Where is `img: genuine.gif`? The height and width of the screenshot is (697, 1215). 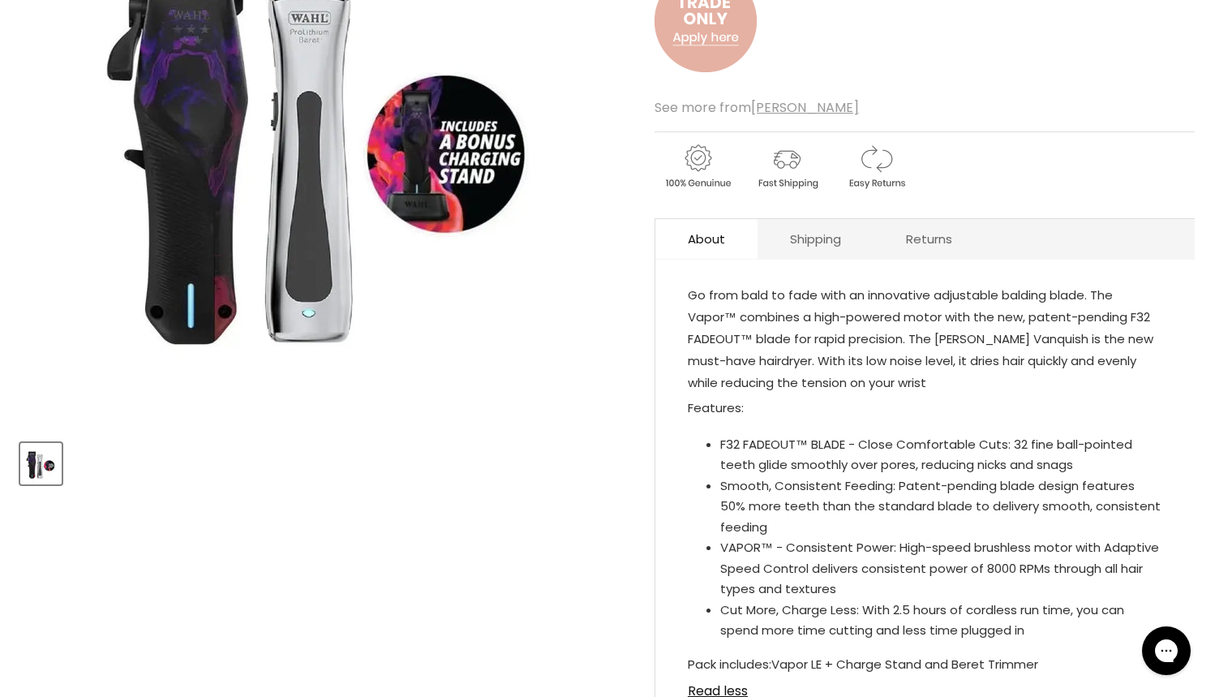 img: genuine.gif is located at coordinates (697, 166).